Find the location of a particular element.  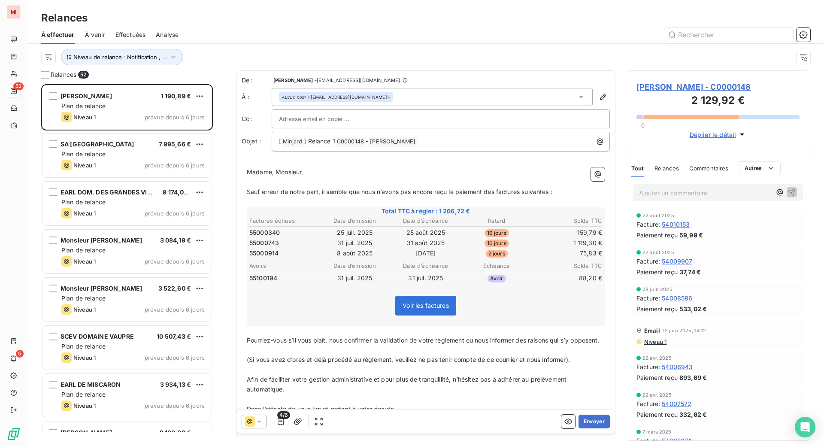

button: Envoyer is located at coordinates (594, 422).